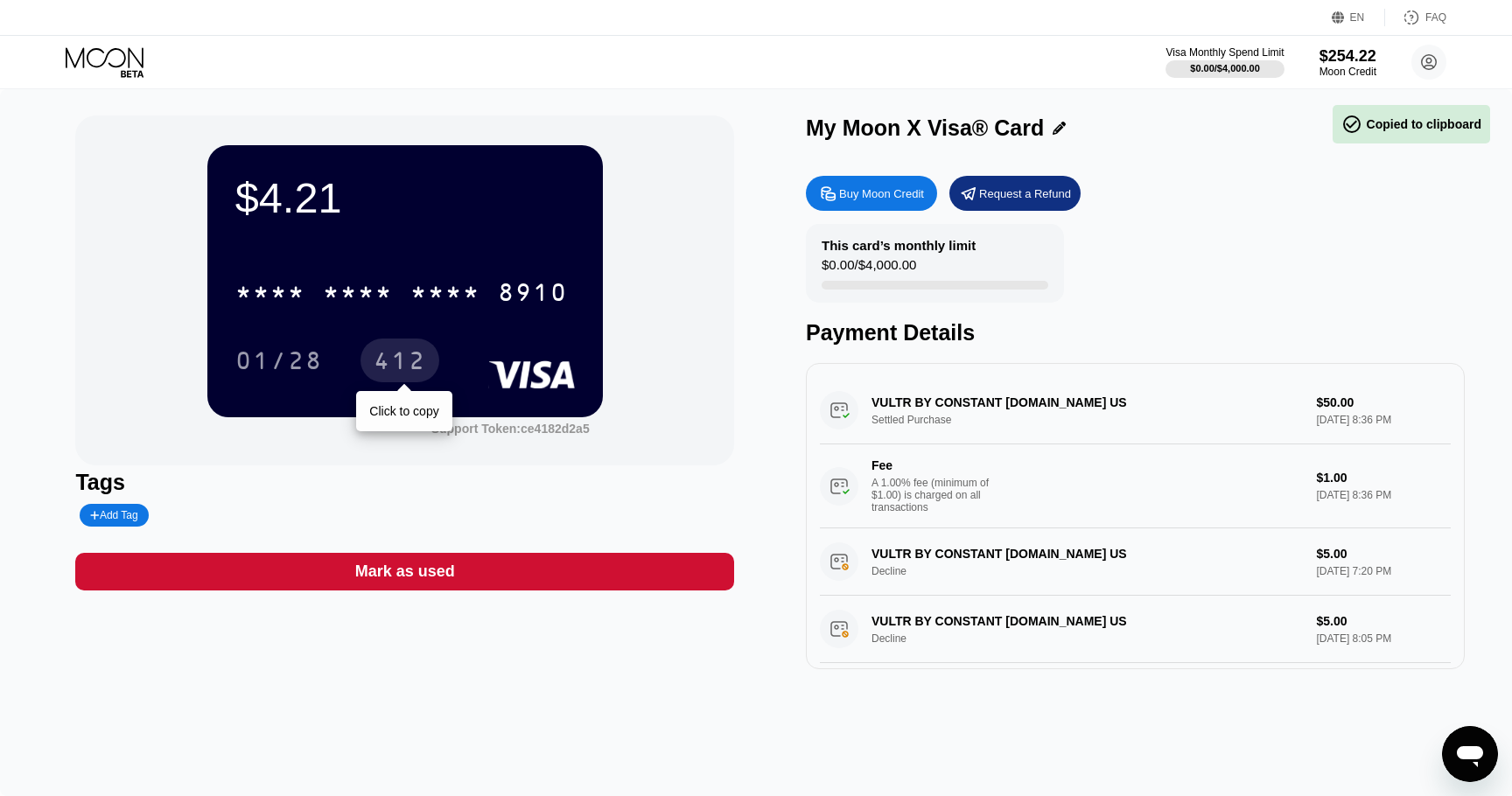  What do you see at coordinates (1411, 124) in the screenshot?
I see `div: Copied to clipboard` at bounding box center [1411, 124].